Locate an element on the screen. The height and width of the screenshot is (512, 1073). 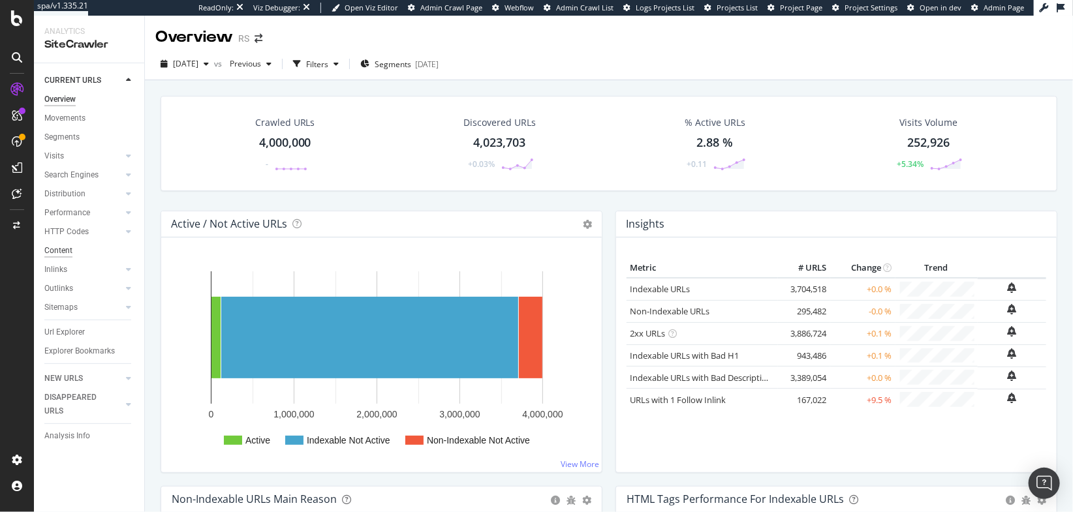
a: Admin Page is located at coordinates (997, 8).